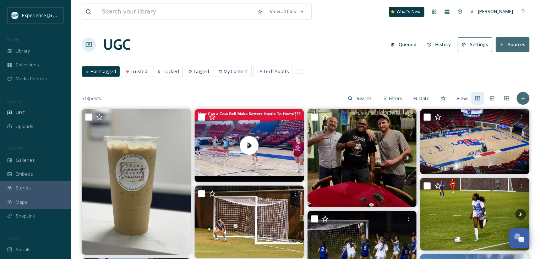  What do you see at coordinates (117, 45) in the screenshot?
I see `h1: UGC` at bounding box center [117, 45].